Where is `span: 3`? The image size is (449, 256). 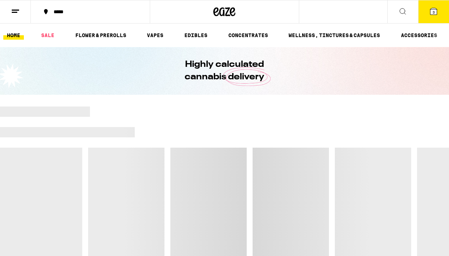 span: 3 is located at coordinates (434, 12).